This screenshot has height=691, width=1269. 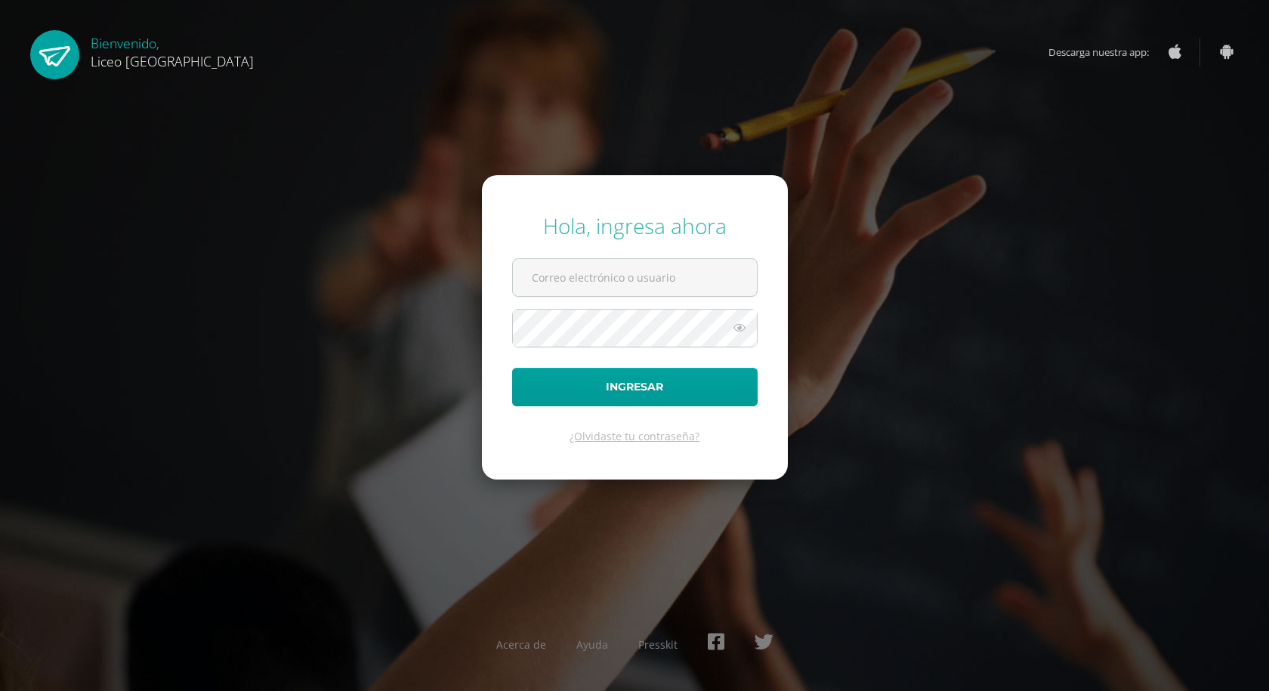 What do you see at coordinates (635, 436) in the screenshot?
I see `a: ¿Olvidaste tu contraseña?` at bounding box center [635, 436].